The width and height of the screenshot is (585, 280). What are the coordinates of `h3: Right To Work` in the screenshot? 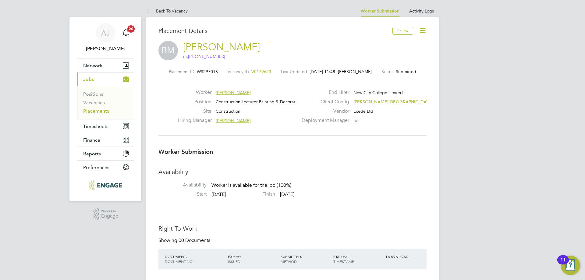 It's located at (292, 228).